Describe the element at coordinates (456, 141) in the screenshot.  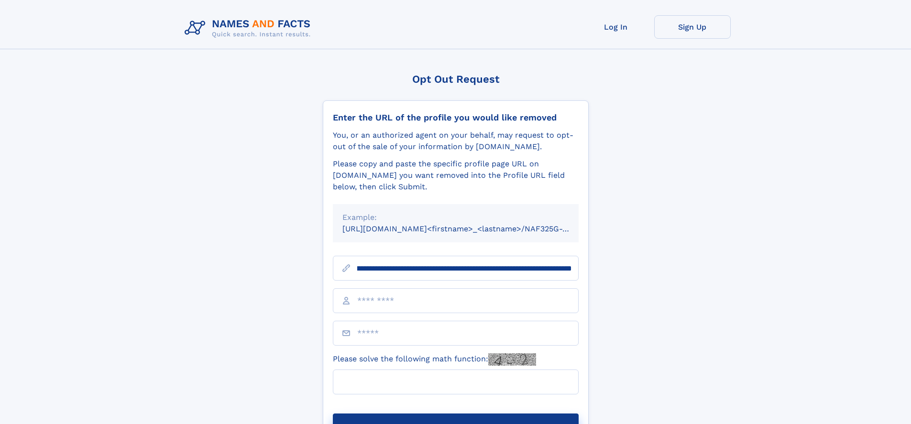
I see `div: You, or an authorized agent on your behalf, may request to opt-out of the sale of your informatio...` at that location.